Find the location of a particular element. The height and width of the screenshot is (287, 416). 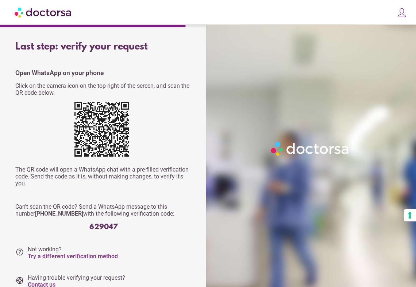

a: Try a different verification method is located at coordinates (73, 256).